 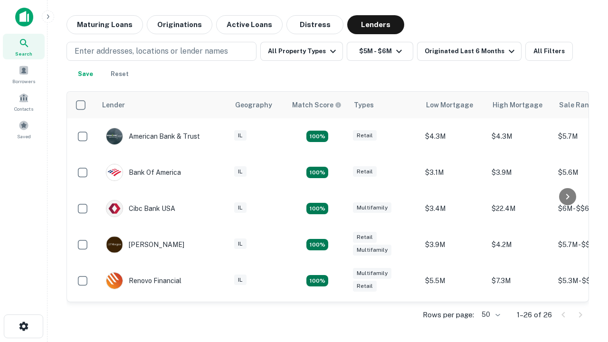 I want to click on a: Search, so click(x=24, y=47).